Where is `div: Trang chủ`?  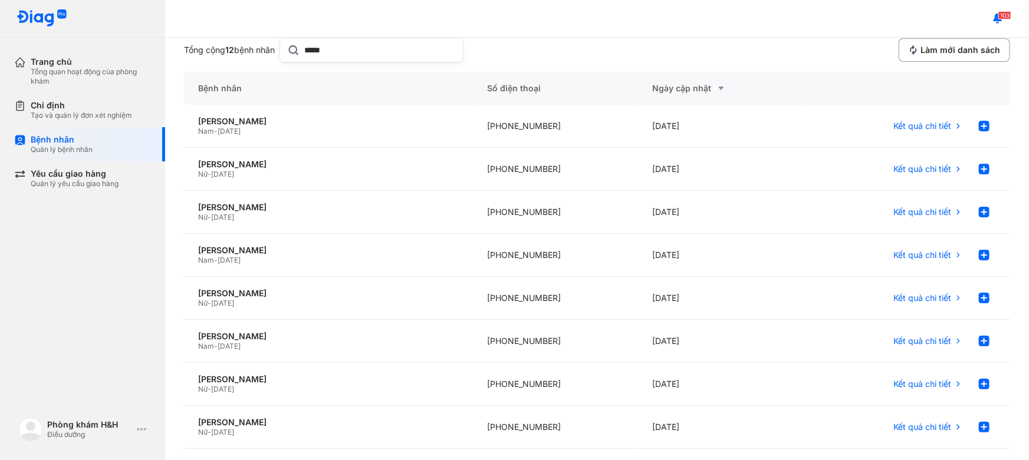
div: Trang chủ is located at coordinates (91, 62).